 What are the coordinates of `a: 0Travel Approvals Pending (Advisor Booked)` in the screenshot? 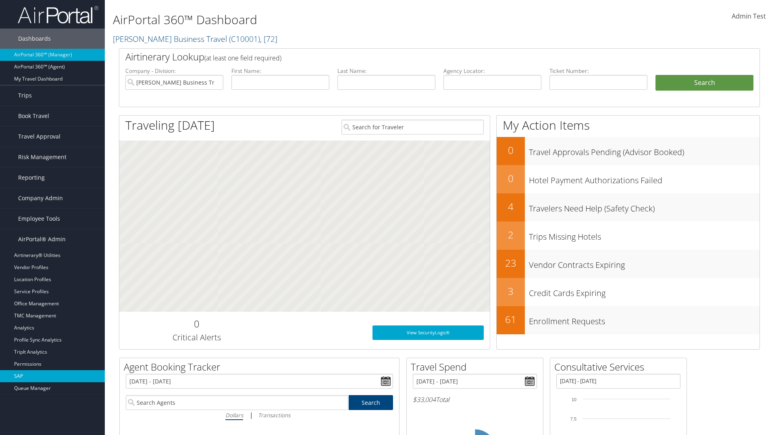 It's located at (628, 151).